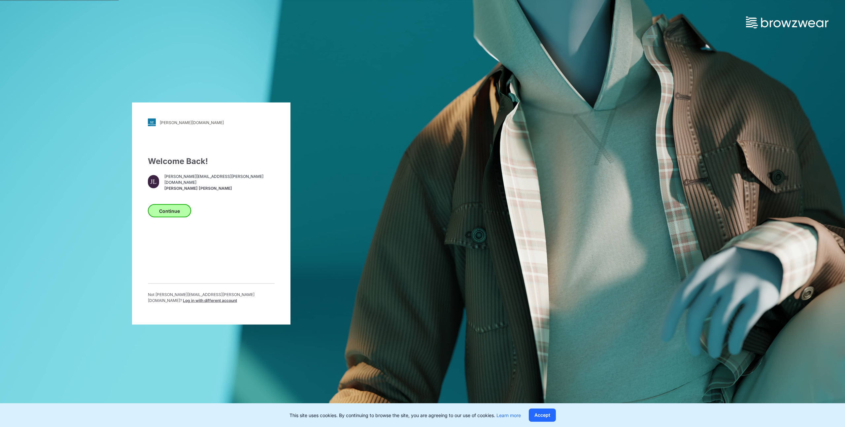 The height and width of the screenshot is (427, 845). I want to click on p: This site uses cookies. By continuing to browse the site, you are agreeing to our use of cookies., so click(405, 415).